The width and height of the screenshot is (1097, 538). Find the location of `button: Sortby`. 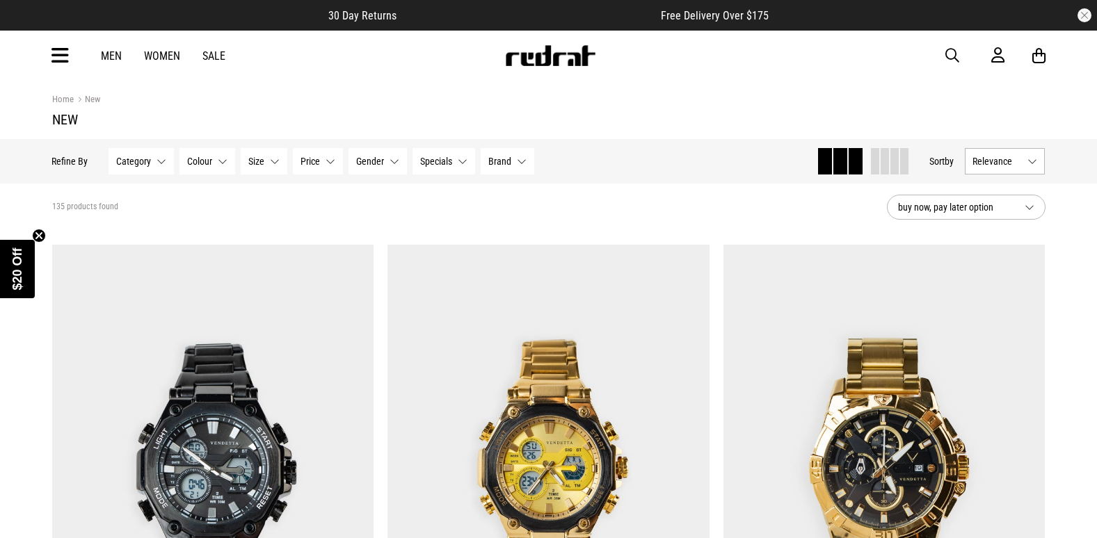

button: Sortby is located at coordinates (942, 161).